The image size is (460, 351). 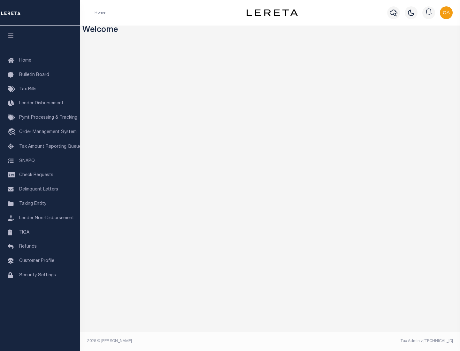 I want to click on span: TIQA, so click(x=24, y=232).